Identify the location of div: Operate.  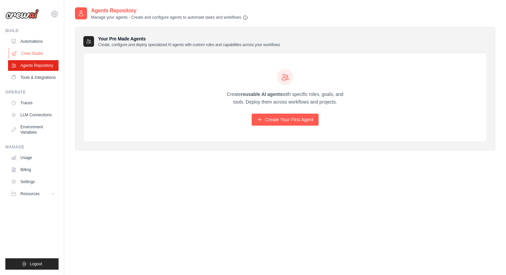
(32, 92).